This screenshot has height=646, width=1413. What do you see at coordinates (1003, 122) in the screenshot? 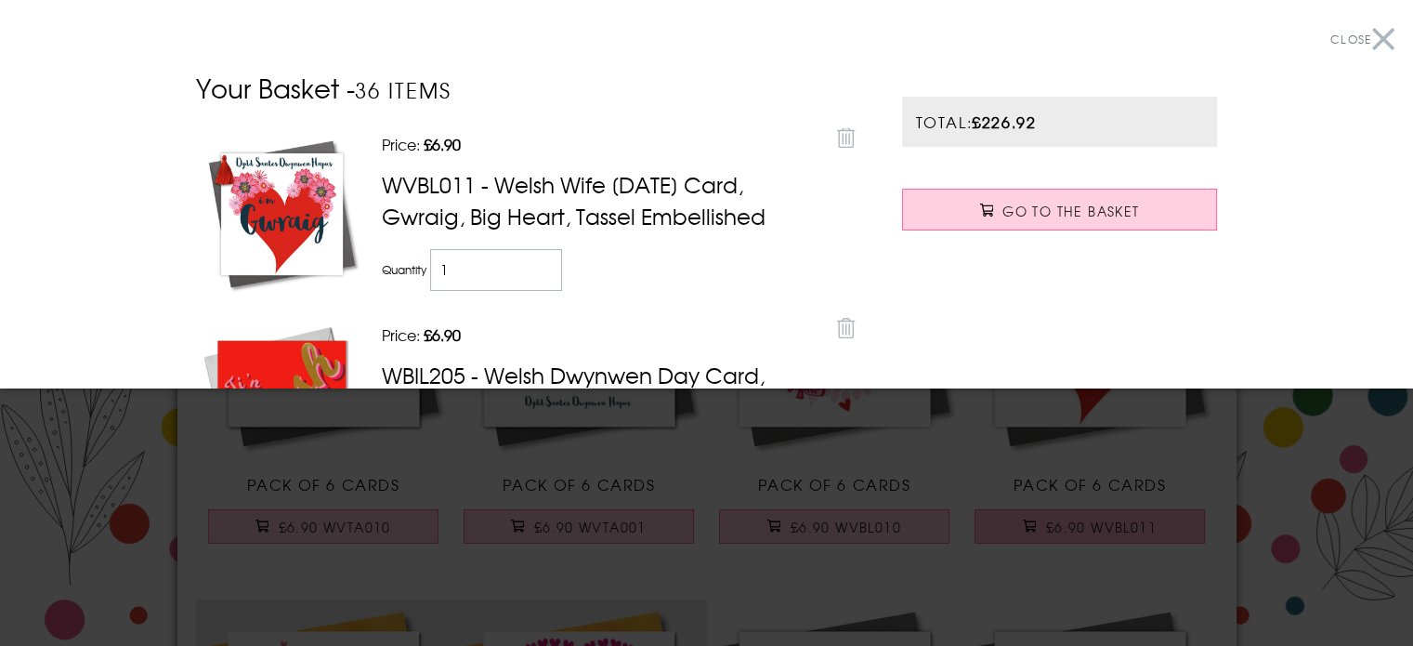
I see `strong: £226.92` at bounding box center [1003, 122].